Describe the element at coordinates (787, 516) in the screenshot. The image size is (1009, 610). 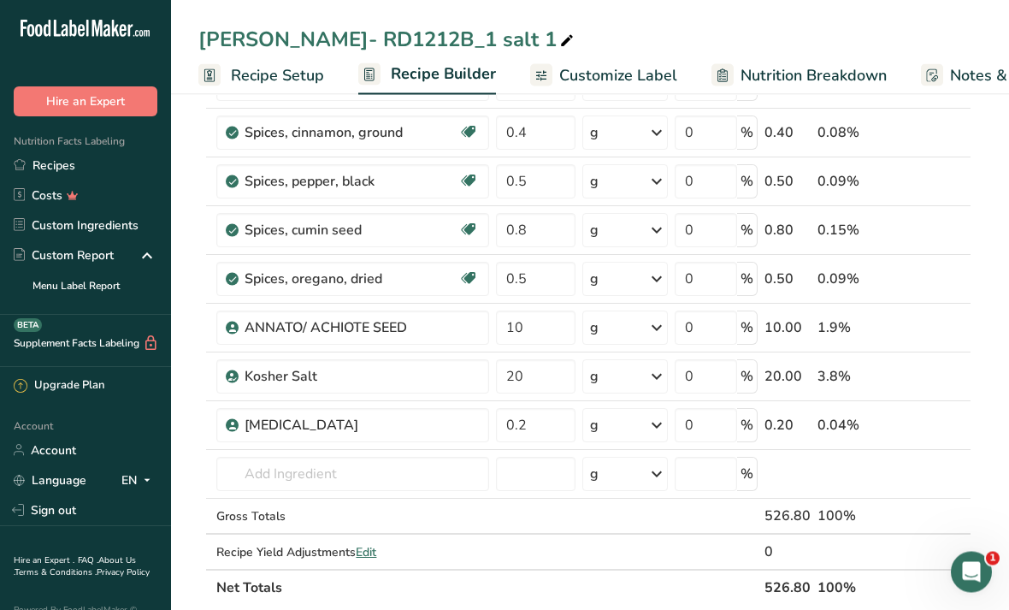
I see `div: 526.80` at that location.